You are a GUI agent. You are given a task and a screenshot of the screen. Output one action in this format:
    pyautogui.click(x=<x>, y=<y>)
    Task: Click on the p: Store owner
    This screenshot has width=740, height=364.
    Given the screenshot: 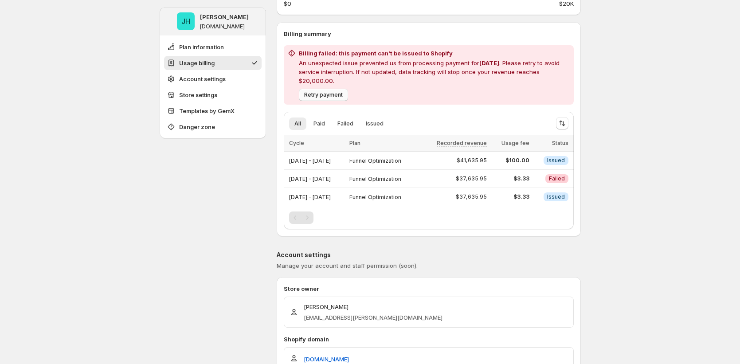 What is the action you would take?
    pyautogui.click(x=429, y=289)
    